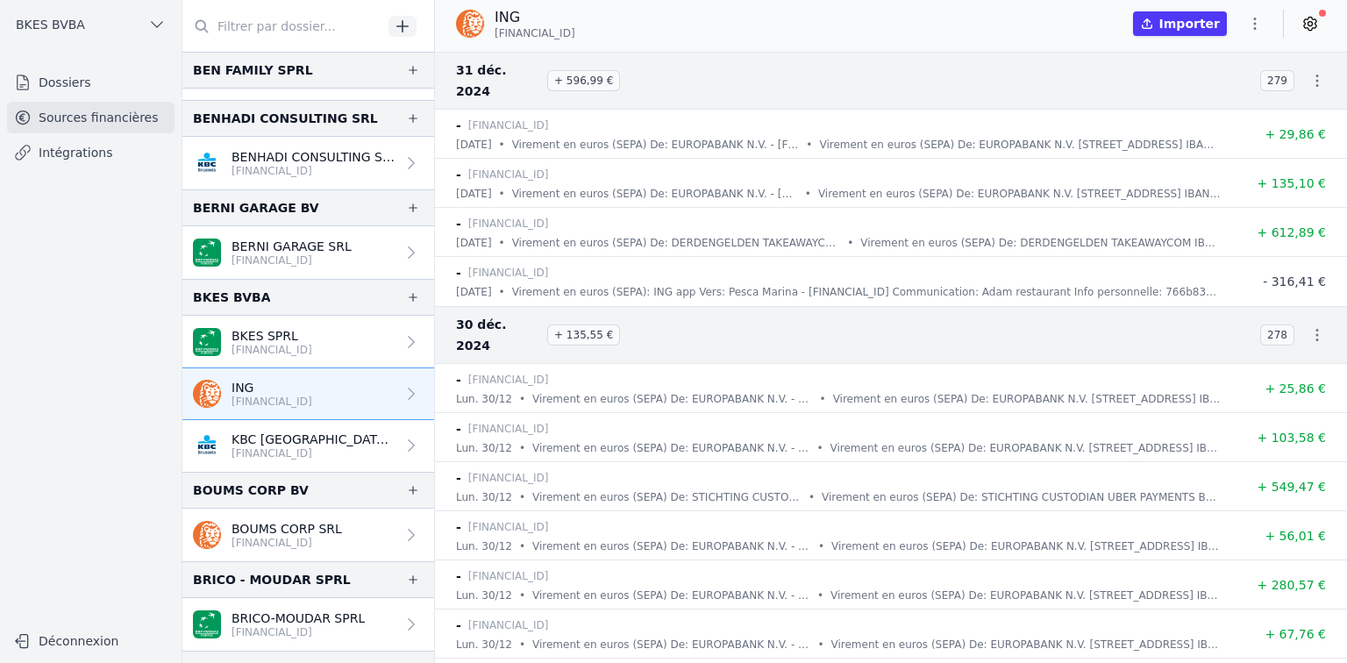 This screenshot has height=663, width=1347. Describe the element at coordinates (90, 25) in the screenshot. I see `button: BKES BVBA` at that location.